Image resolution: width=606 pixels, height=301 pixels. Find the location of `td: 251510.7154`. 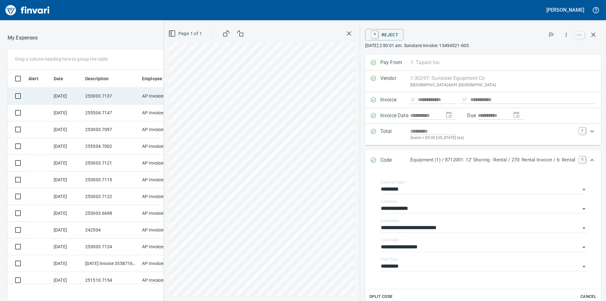

td: 251510.7154 is located at coordinates (111, 280).